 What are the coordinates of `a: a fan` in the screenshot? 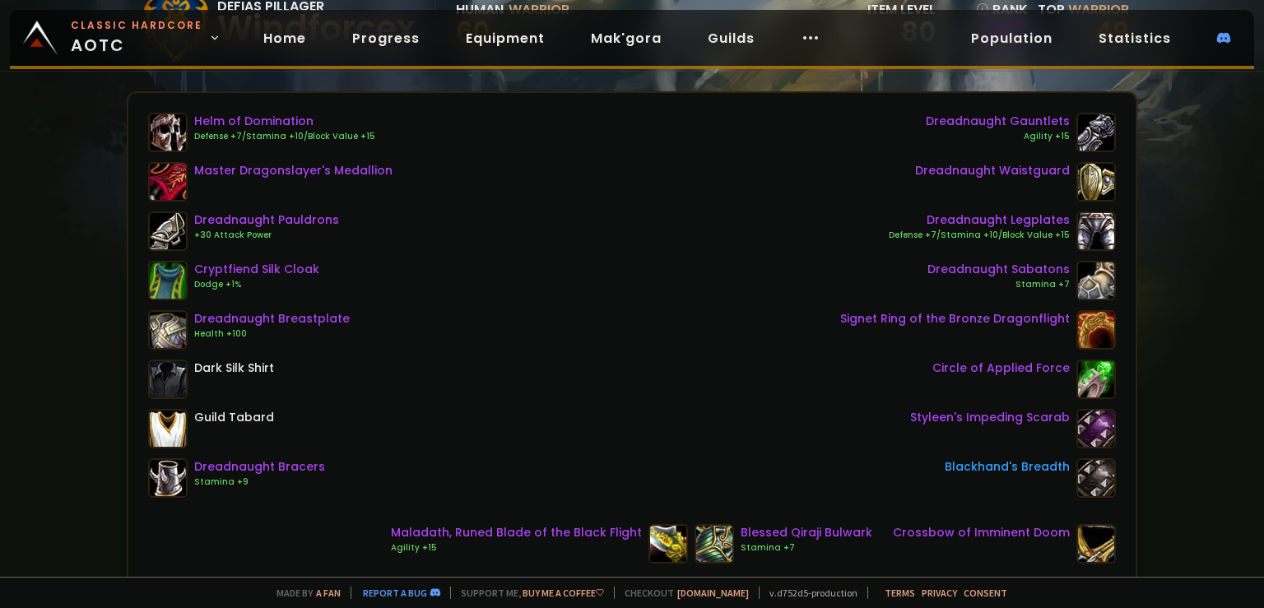 It's located at (328, 593).